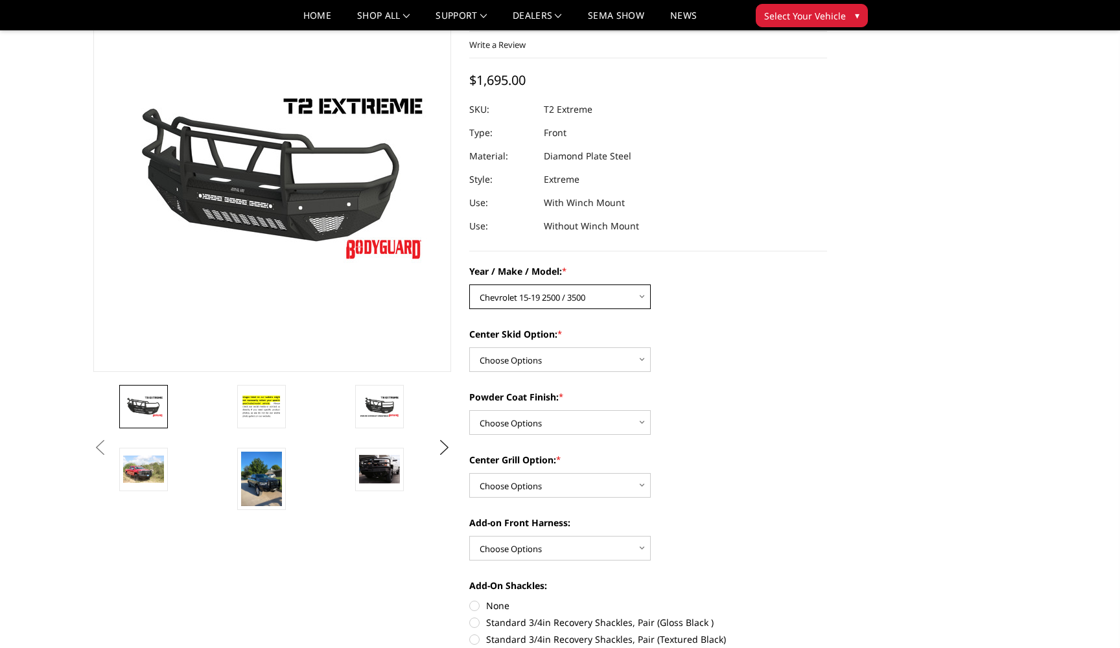  What do you see at coordinates (683, 20) in the screenshot?
I see `a: News` at bounding box center [683, 20].